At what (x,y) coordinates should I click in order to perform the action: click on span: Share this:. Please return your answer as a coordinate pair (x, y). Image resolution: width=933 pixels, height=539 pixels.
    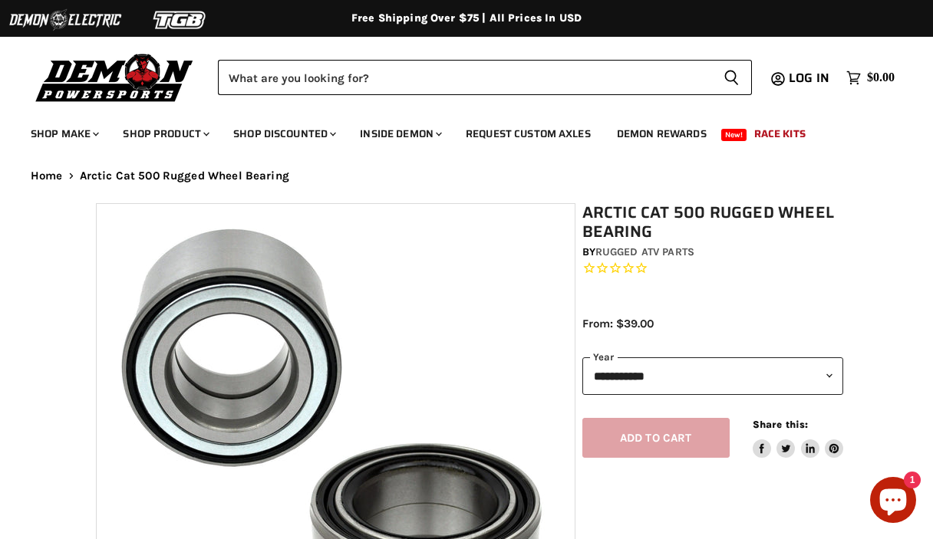
    Looking at the image, I should click on (780, 424).